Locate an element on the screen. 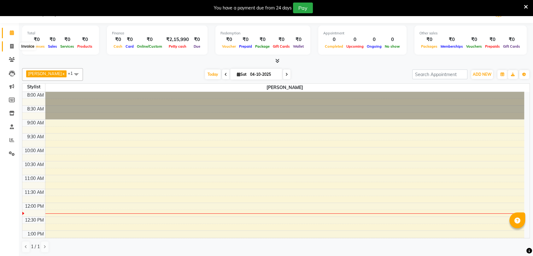 This screenshot has width=533, height=256. div: Total is located at coordinates (61, 33).